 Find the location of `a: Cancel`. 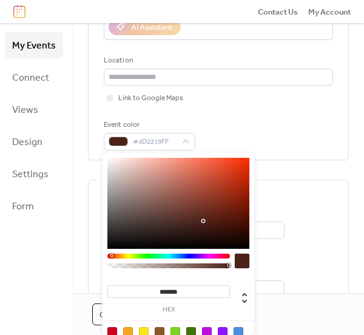

a: Cancel is located at coordinates (115, 314).